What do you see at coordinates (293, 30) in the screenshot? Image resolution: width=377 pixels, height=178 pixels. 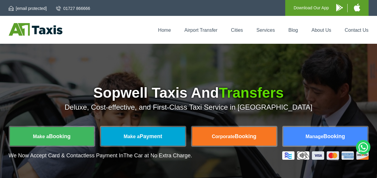 I see `a: Blog` at bounding box center [293, 30].